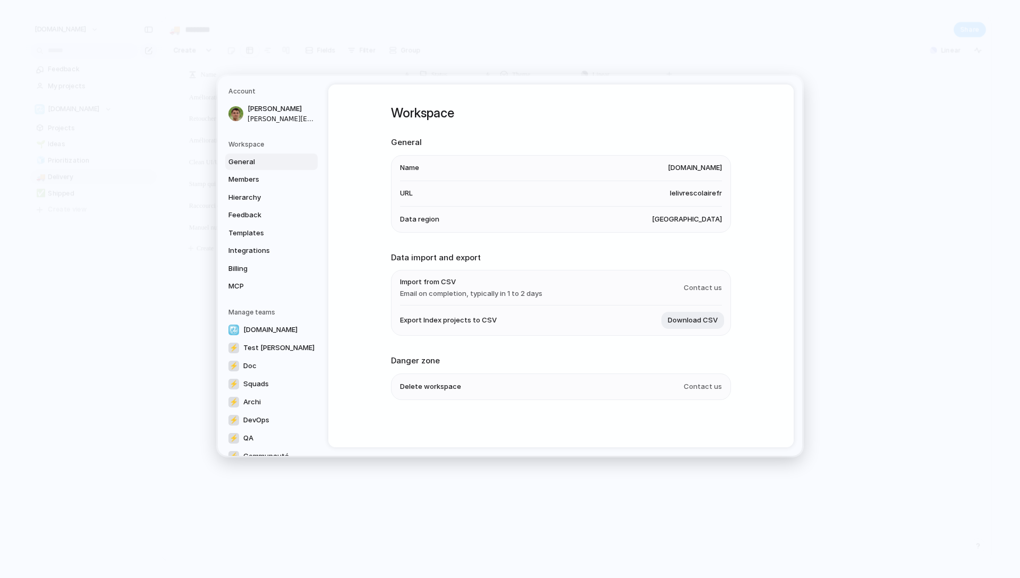  What do you see at coordinates (448, 320) in the screenshot?
I see `span: Export Index projects to CSV` at bounding box center [448, 320].